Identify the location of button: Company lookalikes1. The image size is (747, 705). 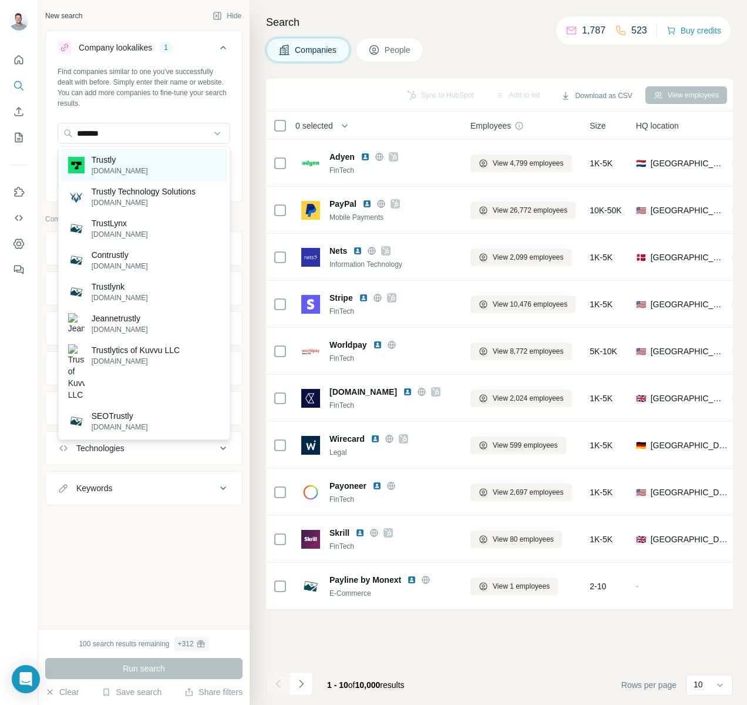
(144, 50).